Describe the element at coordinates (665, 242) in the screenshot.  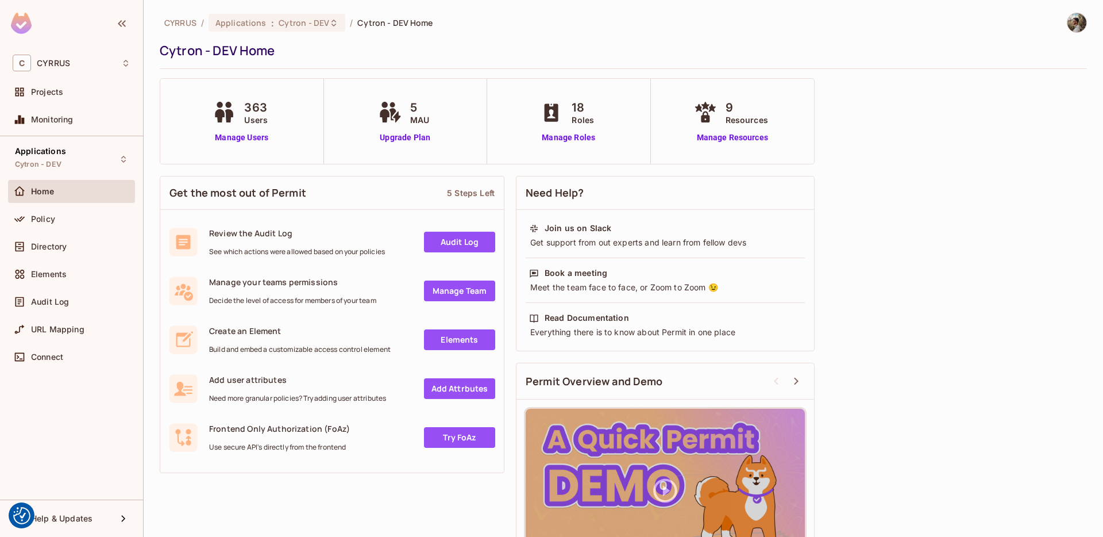
I see `div: Get support from out experts and learn from fellow devs` at that location.